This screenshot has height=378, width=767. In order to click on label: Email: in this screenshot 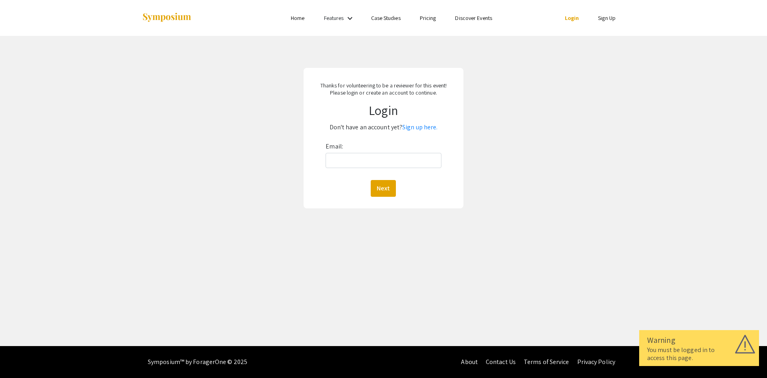, I will do `click(334, 147)`.